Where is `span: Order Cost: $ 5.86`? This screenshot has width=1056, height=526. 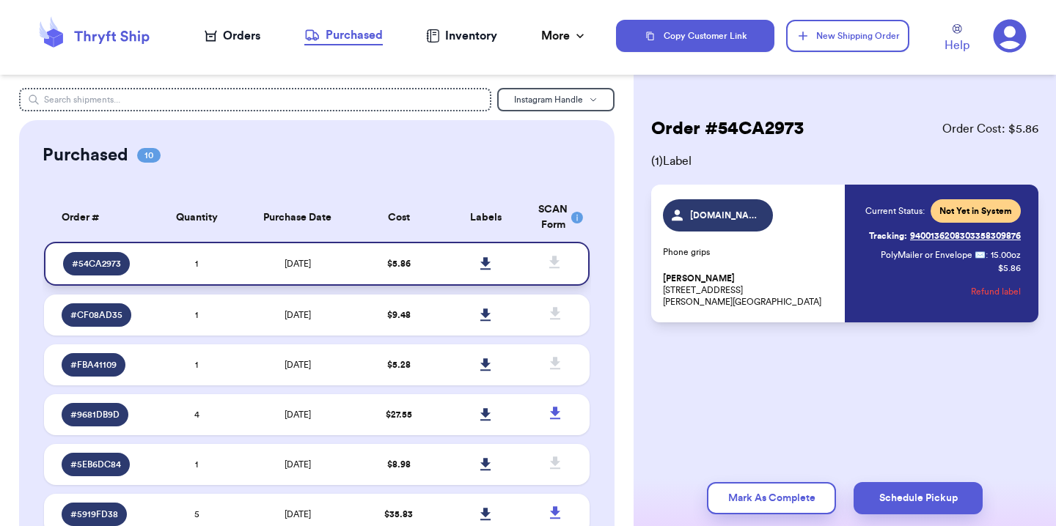 span: Order Cost: $ 5.86 is located at coordinates (990, 129).